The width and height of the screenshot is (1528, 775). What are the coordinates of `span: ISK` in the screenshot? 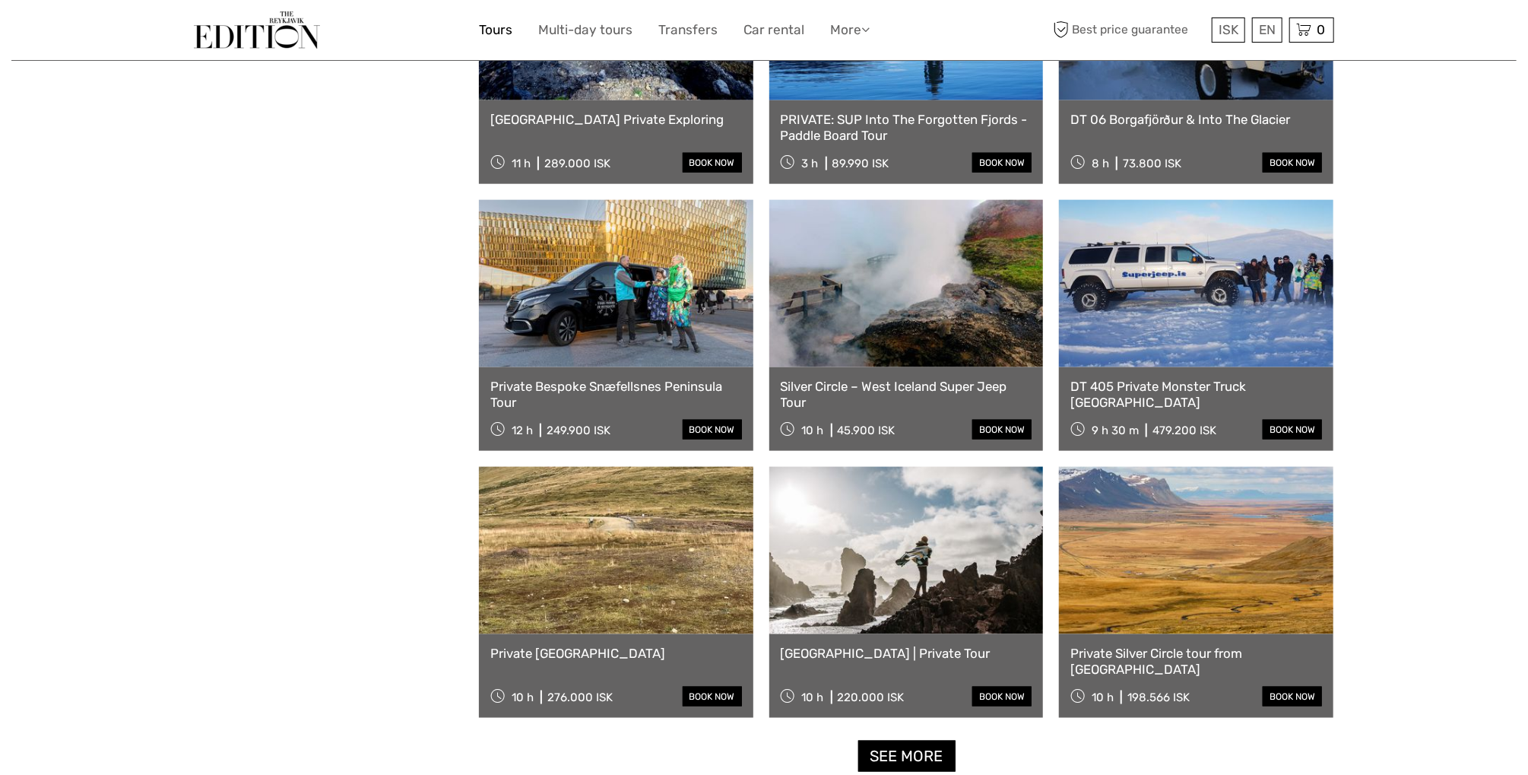 It's located at (1228, 30).